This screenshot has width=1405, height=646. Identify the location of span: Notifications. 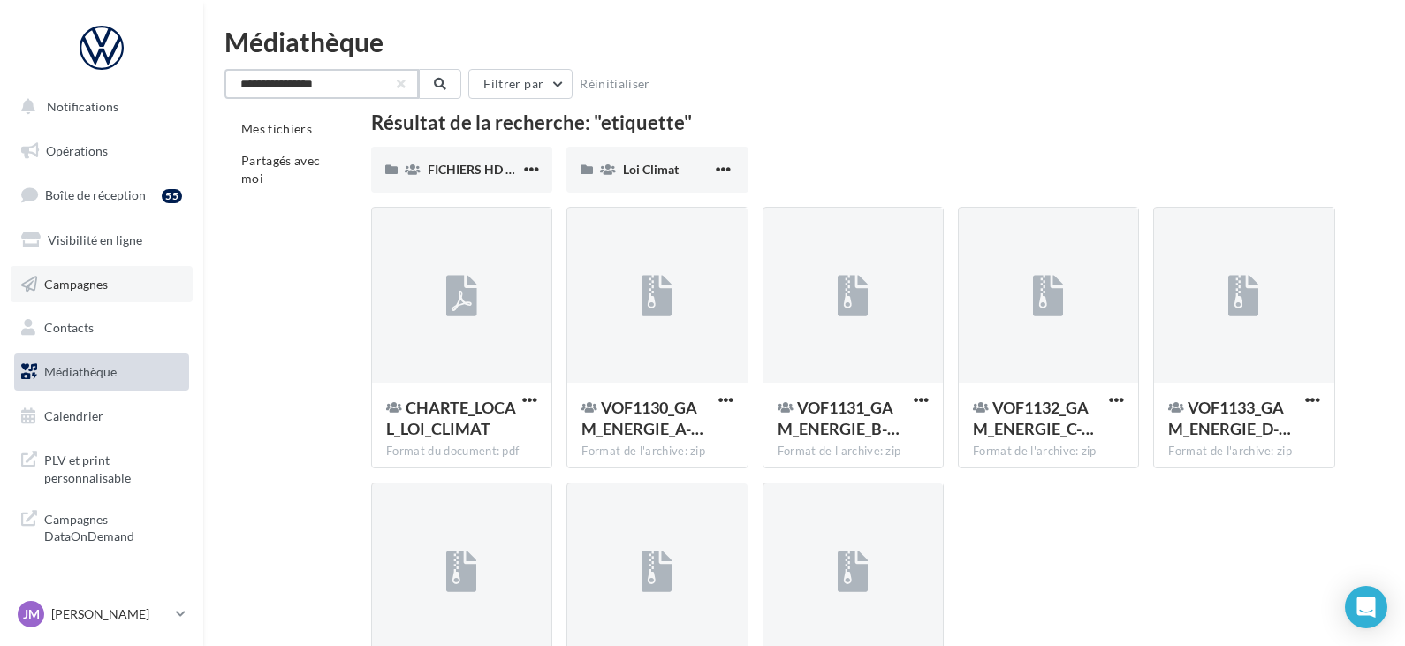
(82, 106).